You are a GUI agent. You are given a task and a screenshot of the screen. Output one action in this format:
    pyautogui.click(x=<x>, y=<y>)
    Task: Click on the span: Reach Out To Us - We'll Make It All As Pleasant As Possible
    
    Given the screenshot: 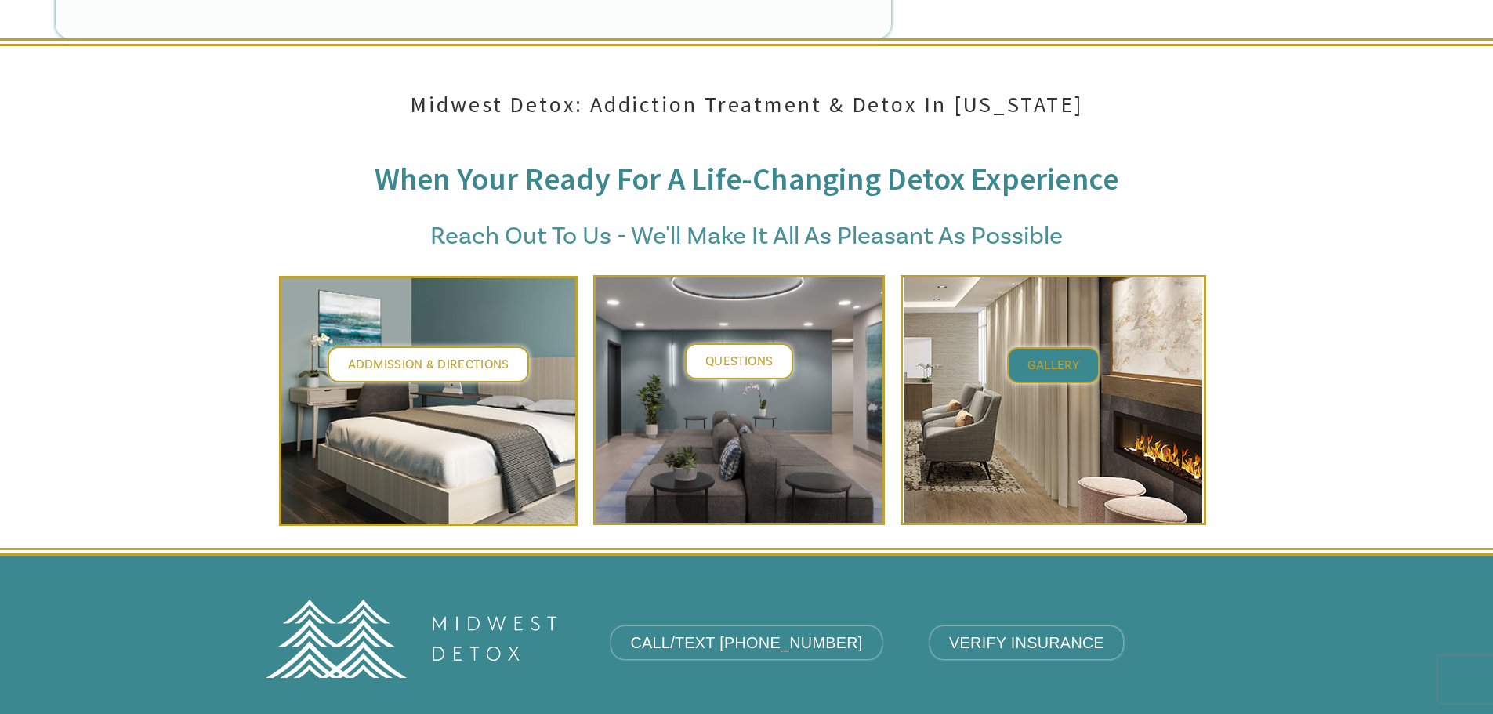 What is the action you would take?
    pyautogui.click(x=746, y=236)
    